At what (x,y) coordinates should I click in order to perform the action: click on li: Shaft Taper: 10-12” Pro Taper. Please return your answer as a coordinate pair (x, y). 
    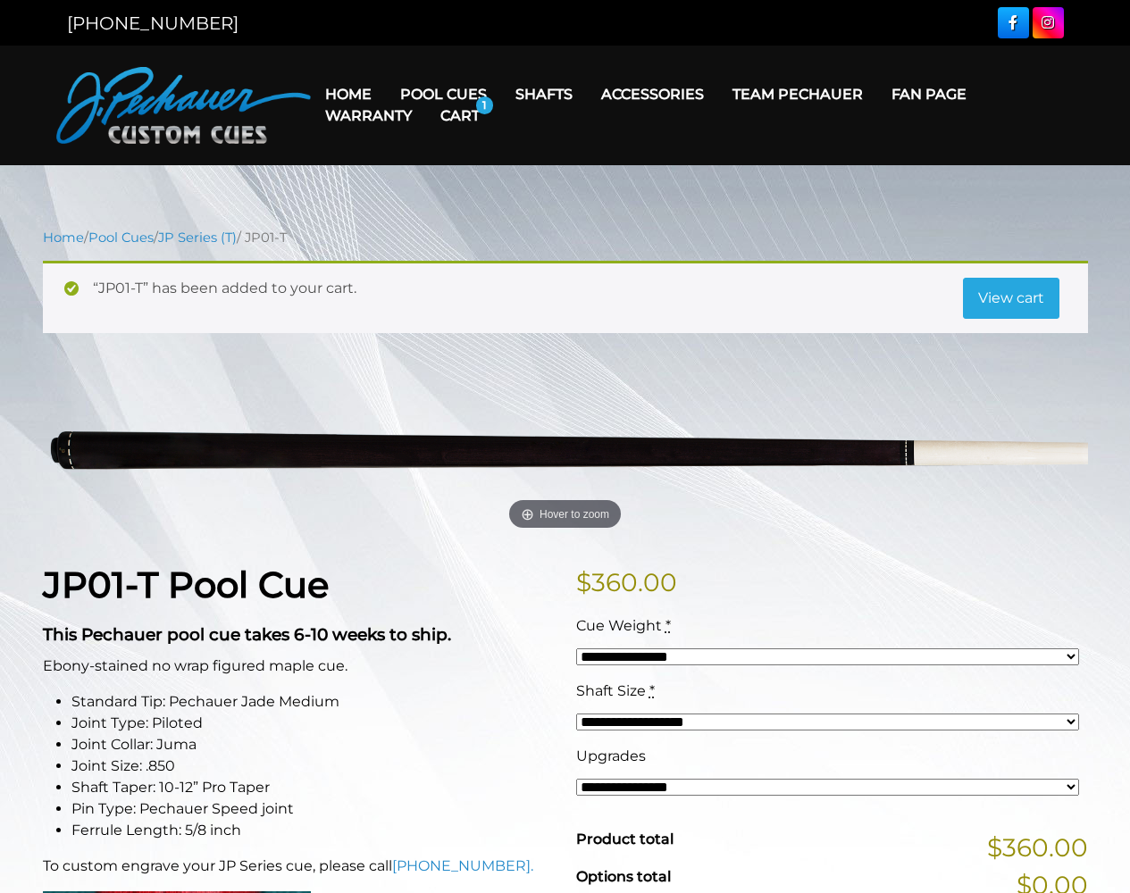
    Looking at the image, I should click on (313, 788).